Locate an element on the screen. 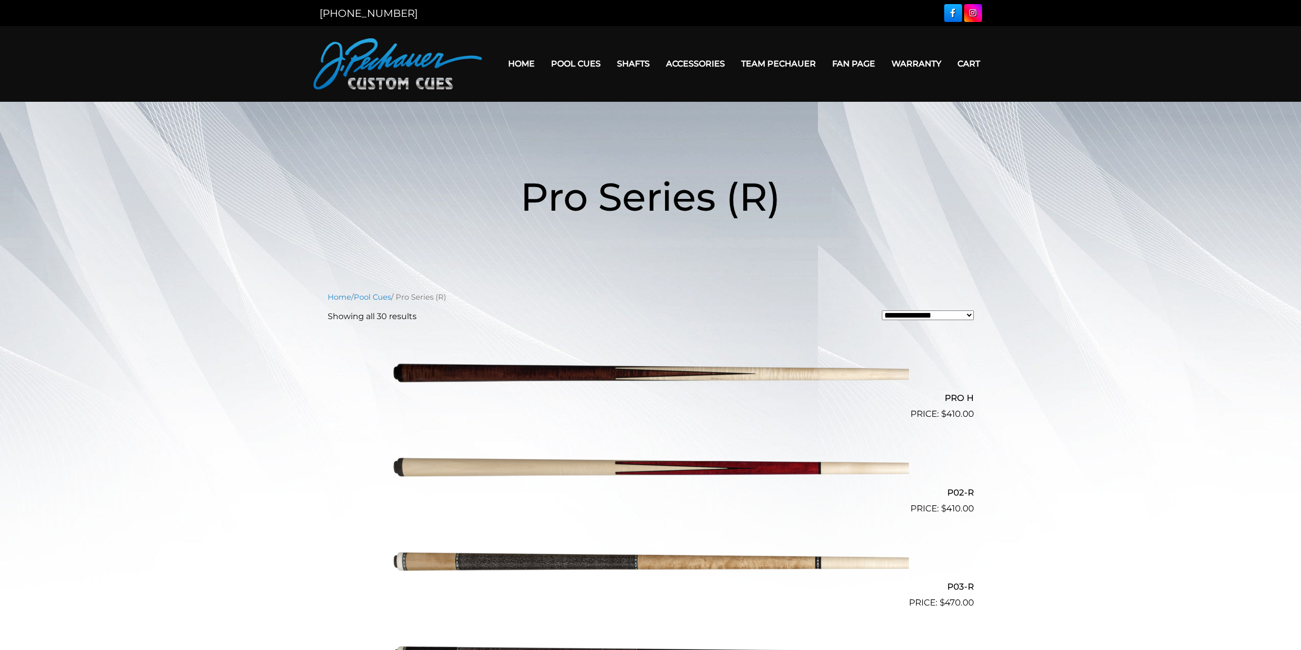 Image resolution: width=1301 pixels, height=650 pixels. a: PRO H $410.00 is located at coordinates (651, 376).